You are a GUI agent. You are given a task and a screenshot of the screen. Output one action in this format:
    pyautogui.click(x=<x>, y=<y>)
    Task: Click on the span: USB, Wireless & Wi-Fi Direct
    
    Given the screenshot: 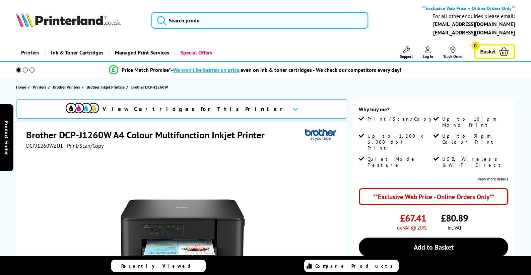 What is the action you would take?
    pyautogui.click(x=474, y=162)
    